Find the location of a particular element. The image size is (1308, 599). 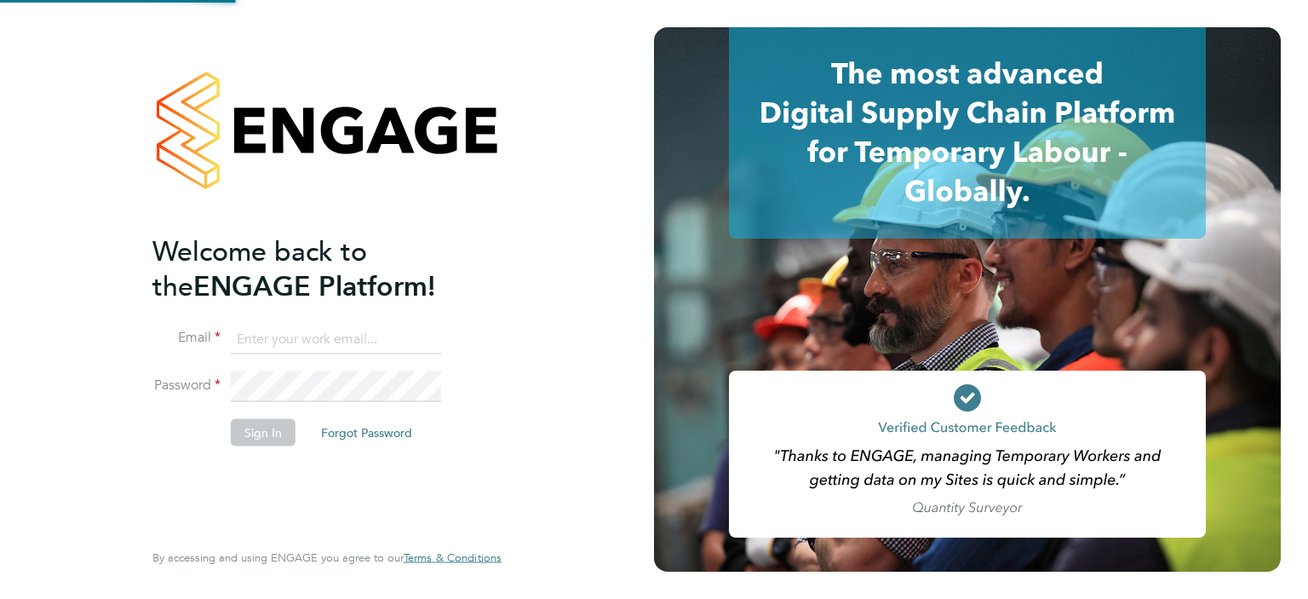

span: Terms & Conditions is located at coordinates (452, 557).